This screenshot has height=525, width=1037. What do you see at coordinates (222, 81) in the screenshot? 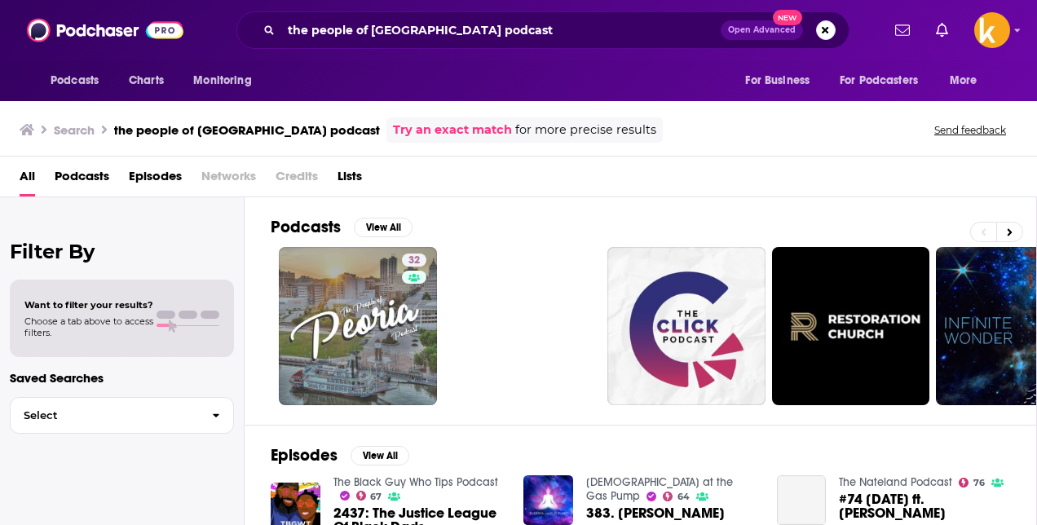
I see `span: Monitoring` at bounding box center [222, 81].